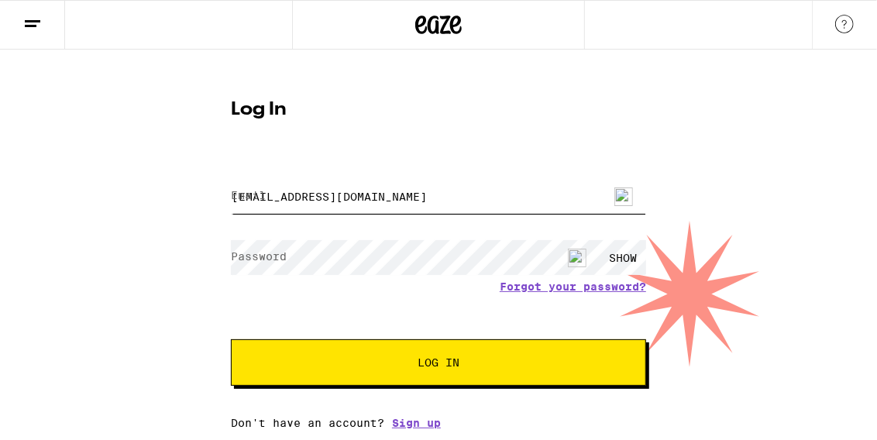 The height and width of the screenshot is (440, 877). Describe the element at coordinates (623, 257) in the screenshot. I see `div: SHOW` at that location.